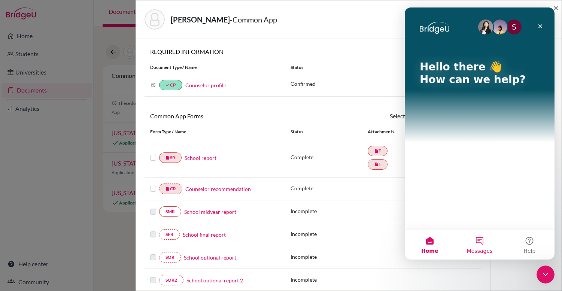  Describe the element at coordinates (75, 72) in the screenshot. I see `p: How can we help?` at that location.